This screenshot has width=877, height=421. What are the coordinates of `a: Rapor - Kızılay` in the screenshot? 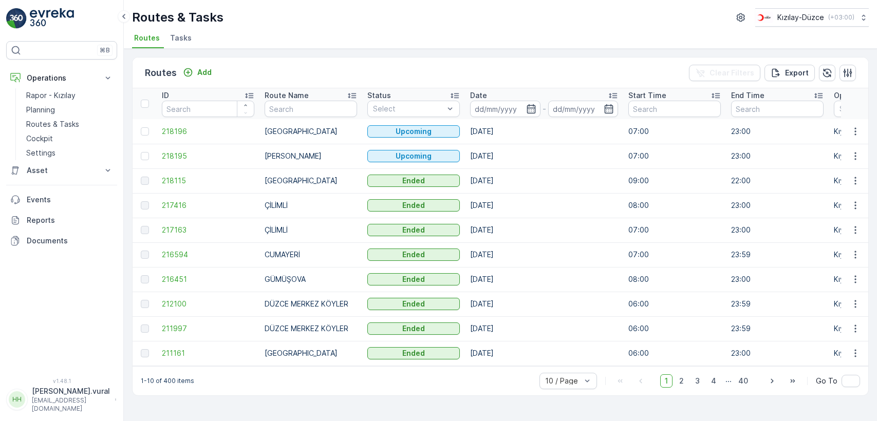 It's located at (69, 96).